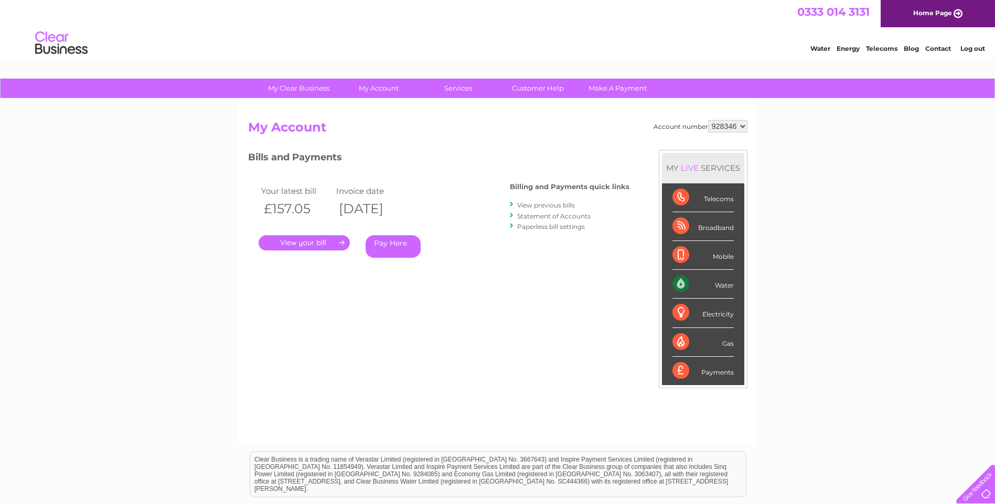  What do you see at coordinates (703, 342) in the screenshot?
I see `div: Gas` at bounding box center [703, 342].